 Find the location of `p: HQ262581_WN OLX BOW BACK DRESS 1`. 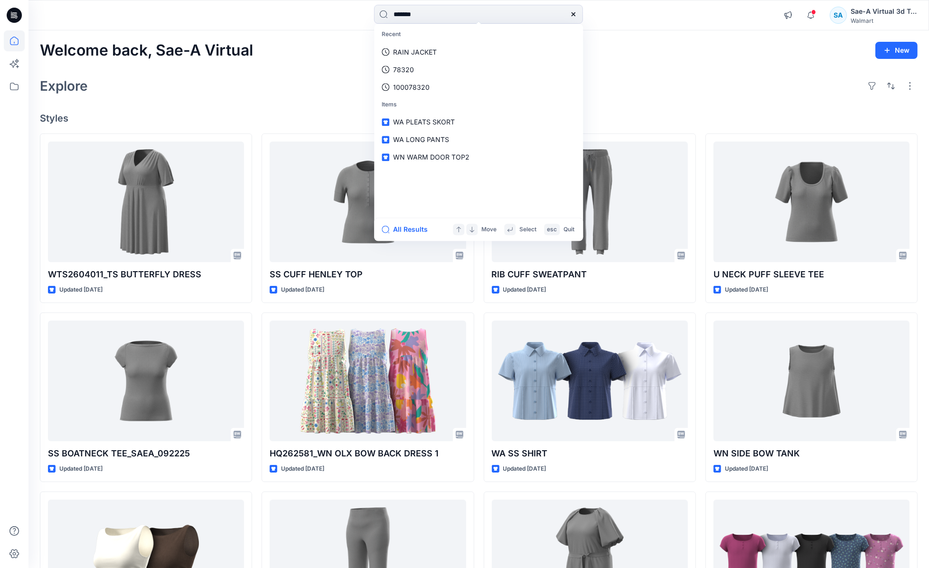

p: HQ262581_WN OLX BOW BACK DRESS 1 is located at coordinates (368, 454).